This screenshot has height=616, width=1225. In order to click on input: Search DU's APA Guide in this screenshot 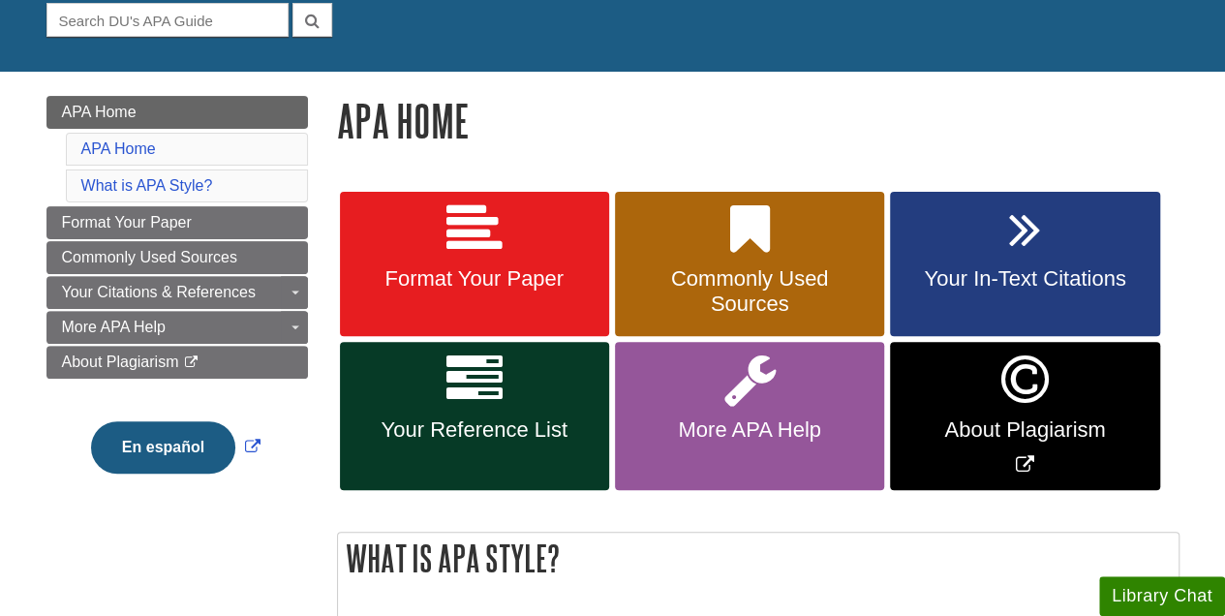, I will do `click(168, 19)`.